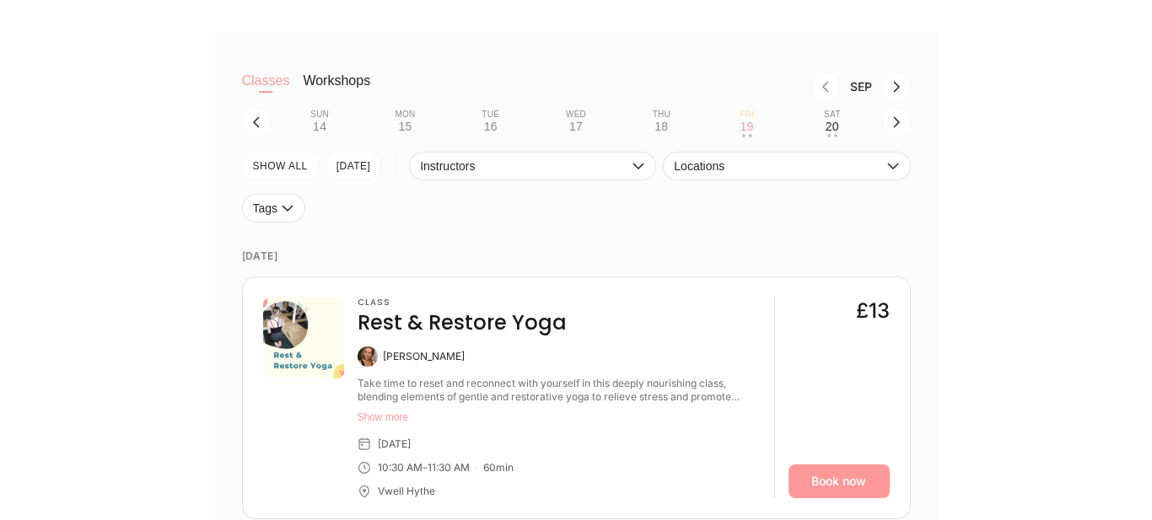 This screenshot has width=1152, height=520. Describe the element at coordinates (266, 208) in the screenshot. I see `span: Tags` at that location.